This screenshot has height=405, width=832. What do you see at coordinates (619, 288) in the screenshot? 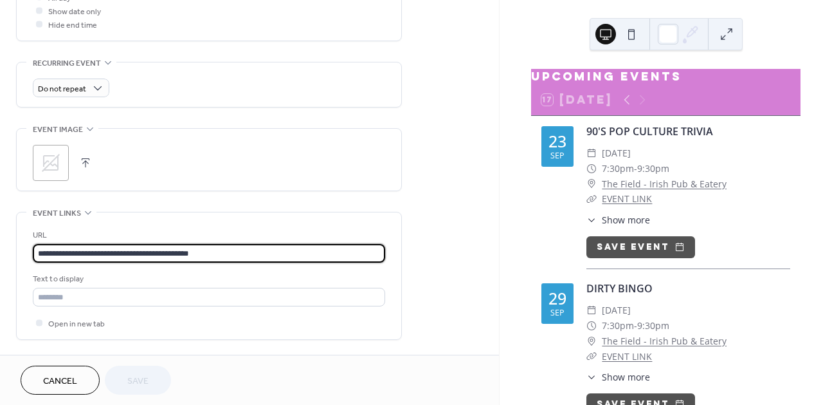
I see `a: DIRTY BINGO` at bounding box center [619, 288].